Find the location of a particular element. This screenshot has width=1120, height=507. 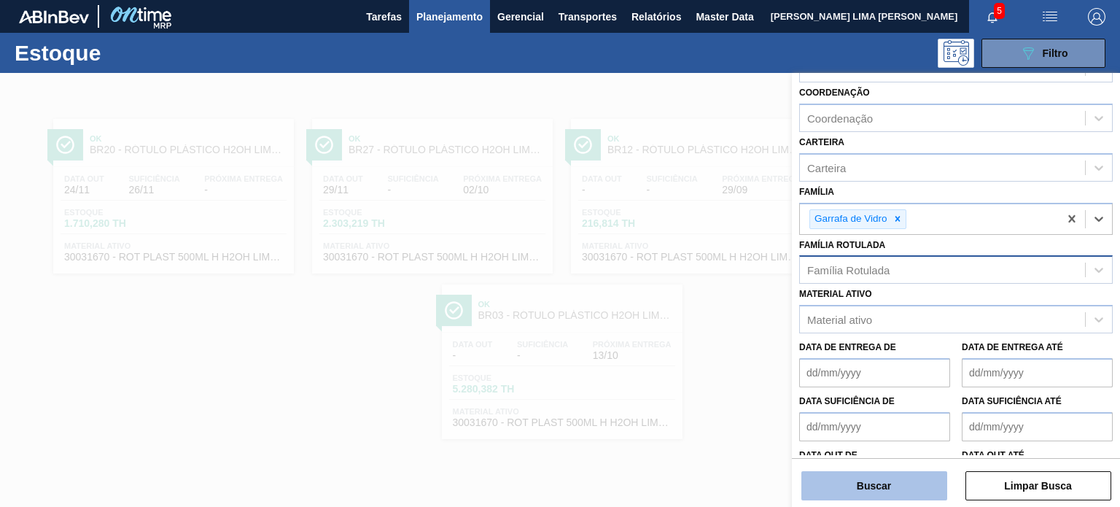

h1: Estoque is located at coordinates (119, 53).